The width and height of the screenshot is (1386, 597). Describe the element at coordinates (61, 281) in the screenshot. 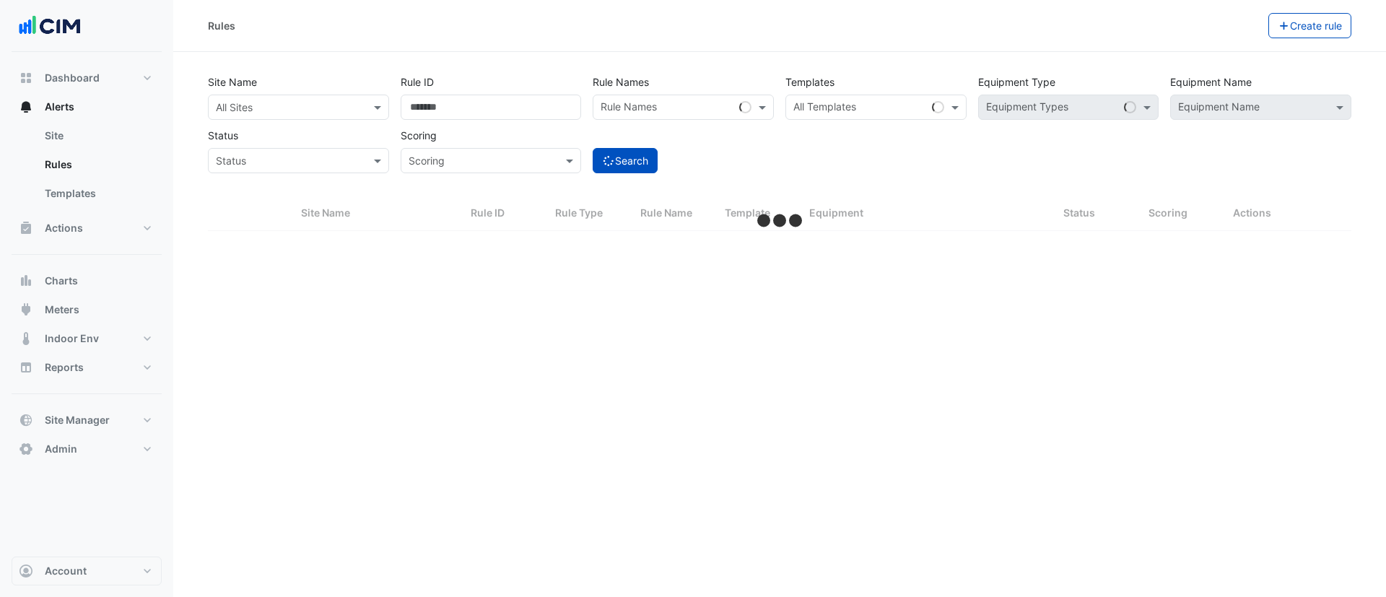

I see `span: Charts` at that location.